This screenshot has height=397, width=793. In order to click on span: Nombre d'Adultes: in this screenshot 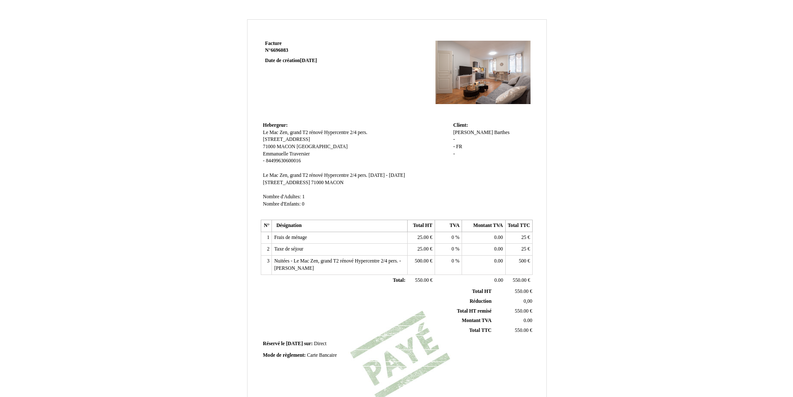, I will do `click(282, 197)`.